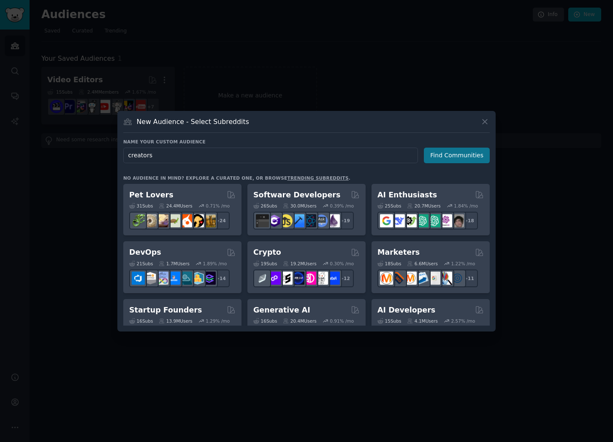 This screenshot has width=613, height=442. Describe the element at coordinates (445, 278) in the screenshot. I see `img: MarketingResearch` at that location.